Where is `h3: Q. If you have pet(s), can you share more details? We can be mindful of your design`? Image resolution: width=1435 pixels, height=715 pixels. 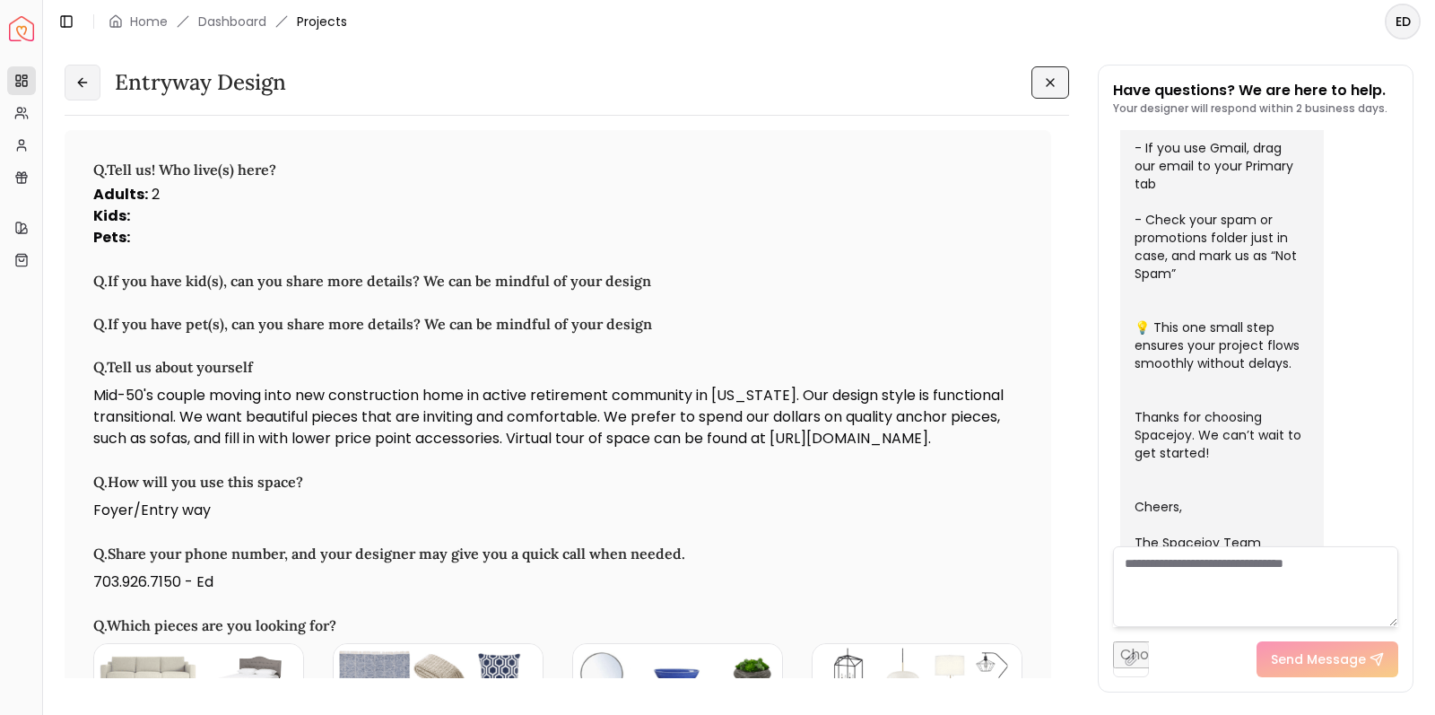 h3: Q. If you have pet(s), can you share more details? We can be mindful of your design is located at coordinates (558, 324).